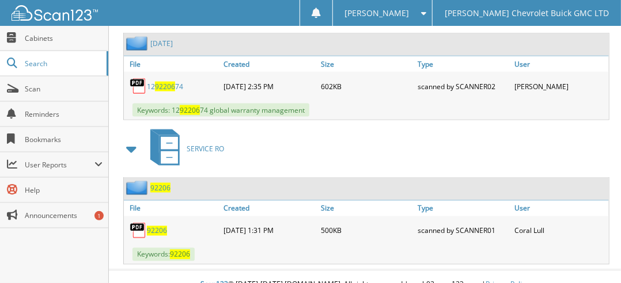 The image size is (621, 283). What do you see at coordinates (205, 149) in the screenshot?
I see `span: SERVICE RO` at bounding box center [205, 149].